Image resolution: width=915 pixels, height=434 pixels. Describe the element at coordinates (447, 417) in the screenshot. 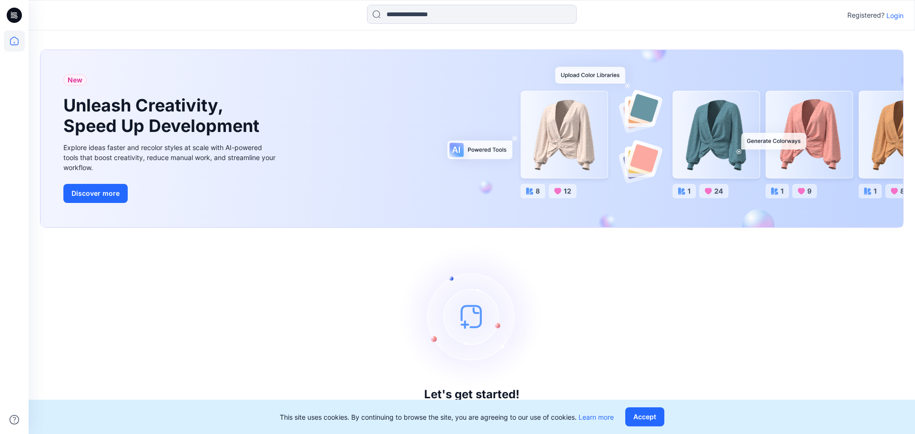

I see `p: This site uses cookies. By continuing to browse the site, you are agreeing to our use of cookies.` at that location.